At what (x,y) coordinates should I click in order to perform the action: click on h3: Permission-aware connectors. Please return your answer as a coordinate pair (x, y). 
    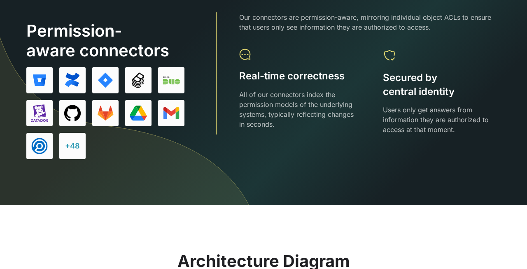
    Looking at the image, I should click on (106, 41).